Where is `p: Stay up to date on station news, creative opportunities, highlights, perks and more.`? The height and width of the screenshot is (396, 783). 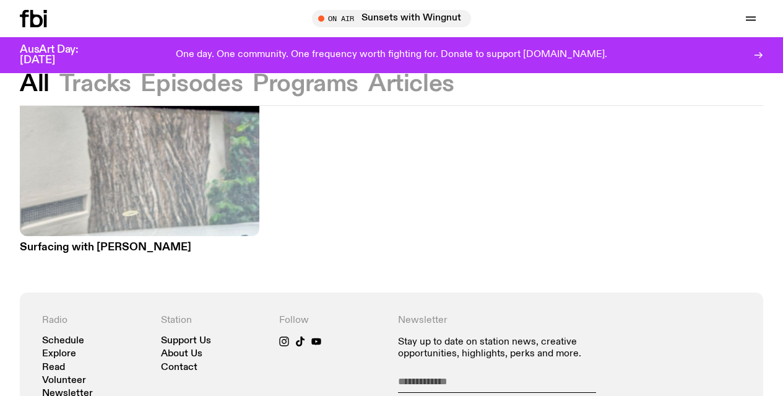 p: Stay up to date on station news, creative opportunities, highlights, perks and more. is located at coordinates (510, 348).